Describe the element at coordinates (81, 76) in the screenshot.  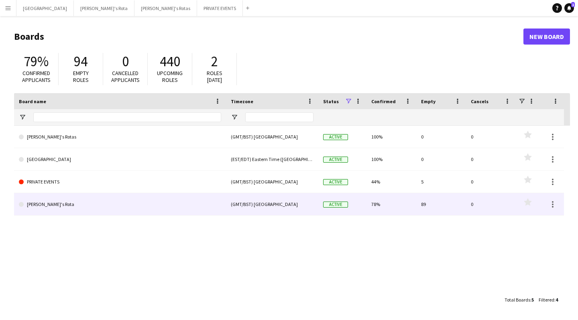
I see `span: Empty roles` at that location.